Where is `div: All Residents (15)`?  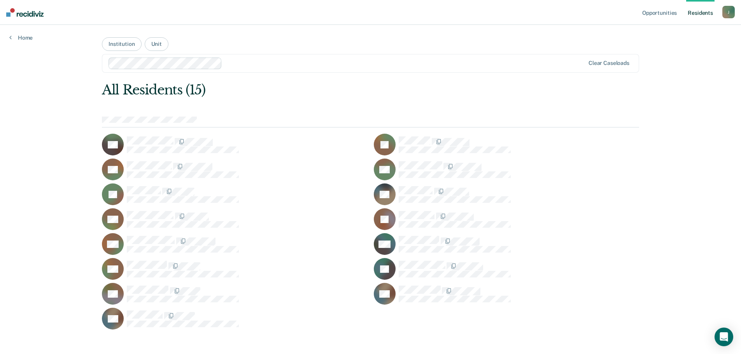
div: All Residents (15) is located at coordinates (317, 90).